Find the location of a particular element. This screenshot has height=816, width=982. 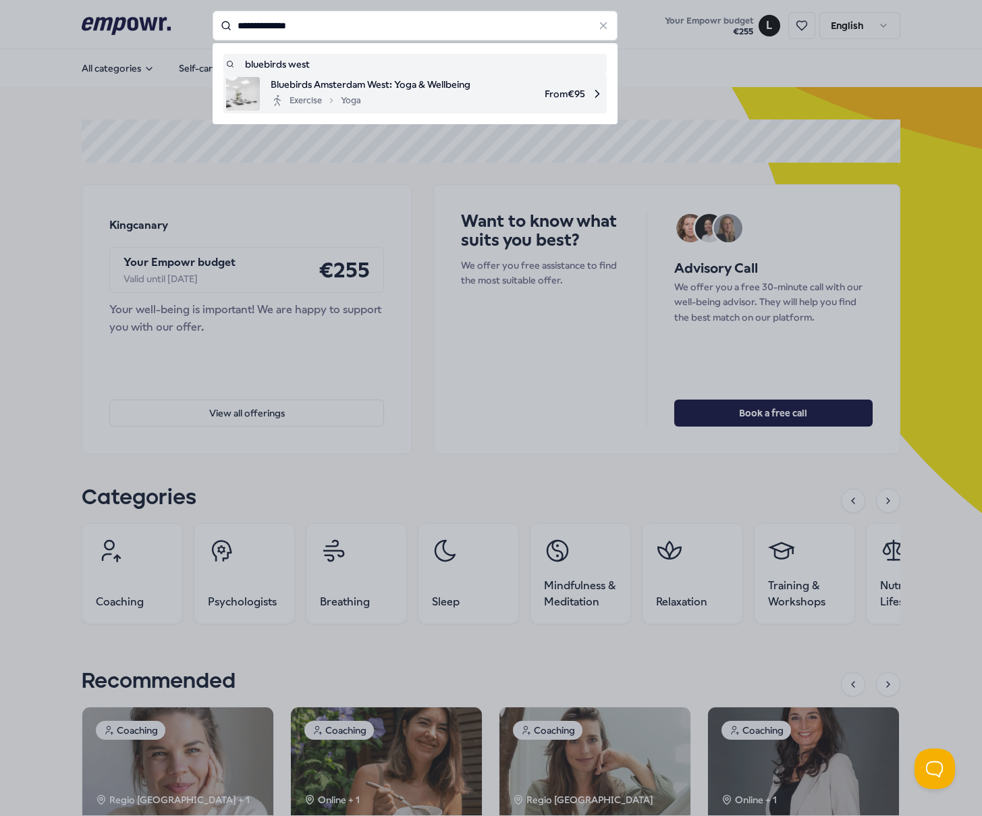

a: product imageBluebirds Amsterdam West: Yoga & WellbeingExerciseYogaFrom€95 is located at coordinates (415, 94).